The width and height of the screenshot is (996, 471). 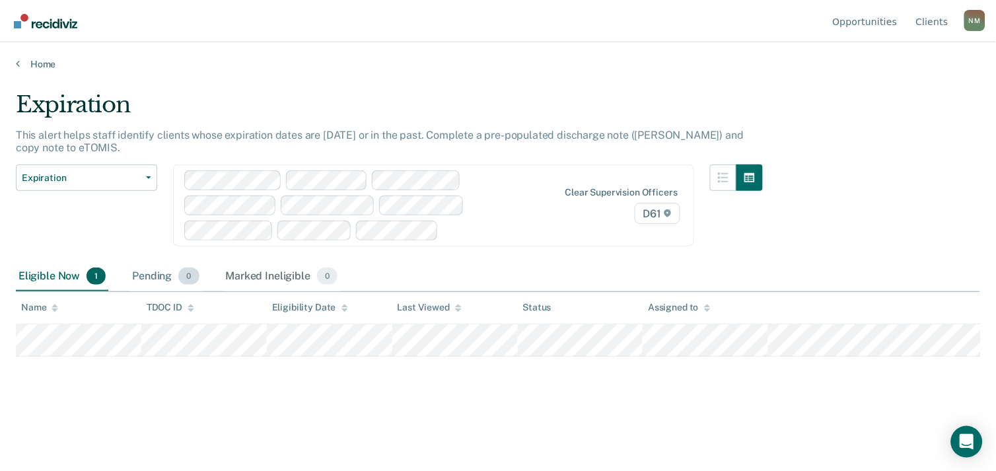 What do you see at coordinates (40, 307) in the screenshot?
I see `div: Name` at bounding box center [40, 307].